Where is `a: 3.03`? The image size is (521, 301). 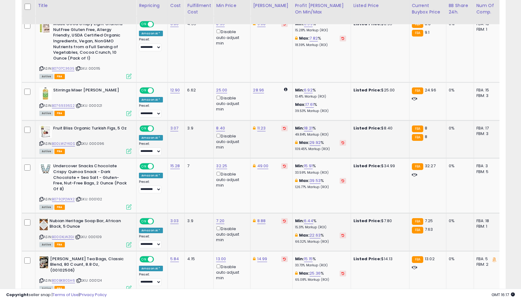
a: 3.03 is located at coordinates (174, 221).